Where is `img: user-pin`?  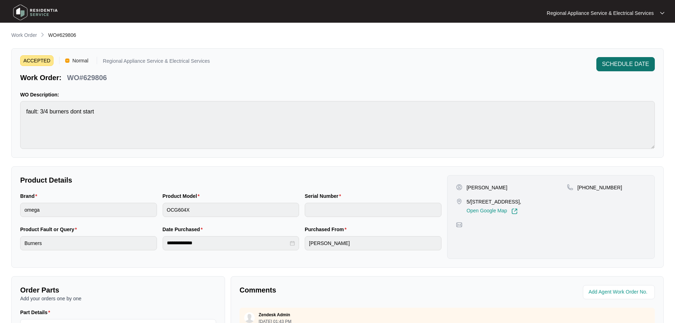
img: user-pin is located at coordinates (459, 187).